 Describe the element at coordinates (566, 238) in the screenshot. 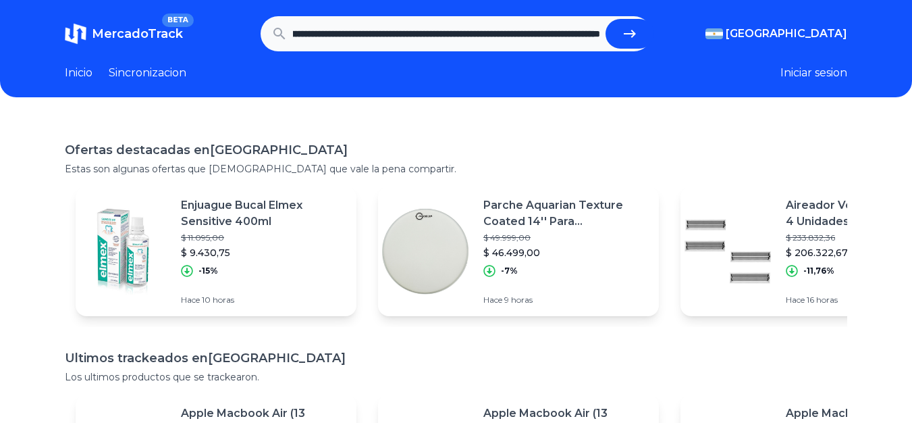

I see `p: $ 49.999,00` at that location.